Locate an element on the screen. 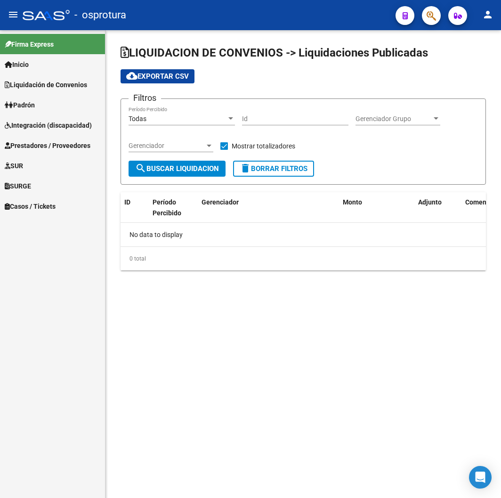 The image size is (501, 498). span: Inicio is located at coordinates (16, 65).